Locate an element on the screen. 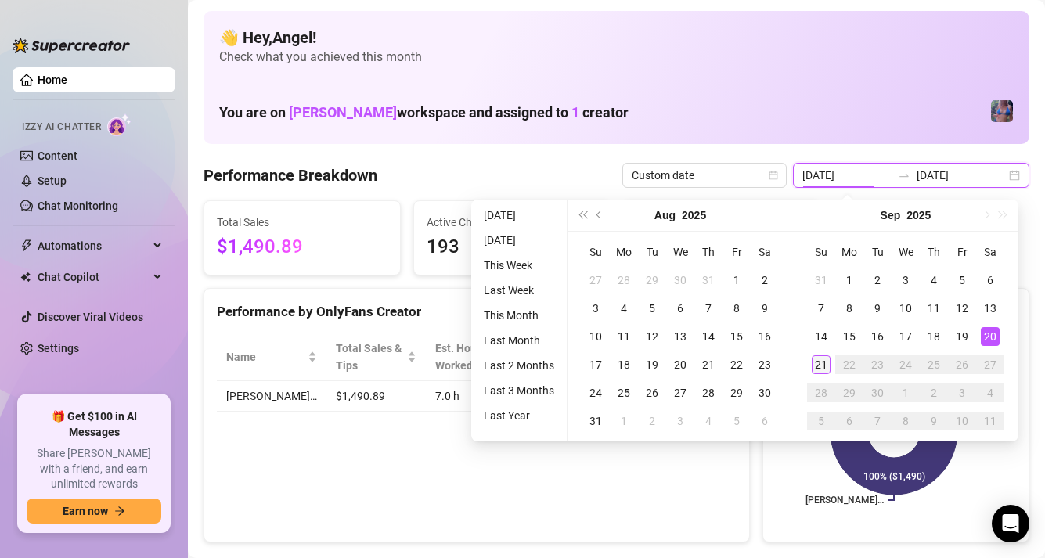  td: 2025-09-17 is located at coordinates (906, 337).